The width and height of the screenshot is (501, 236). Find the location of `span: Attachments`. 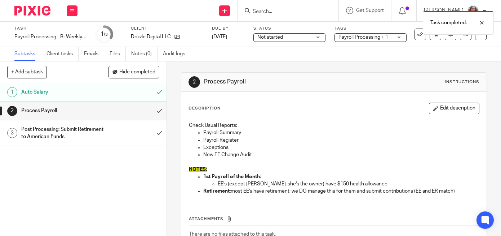

span: Attachments is located at coordinates (206, 218).